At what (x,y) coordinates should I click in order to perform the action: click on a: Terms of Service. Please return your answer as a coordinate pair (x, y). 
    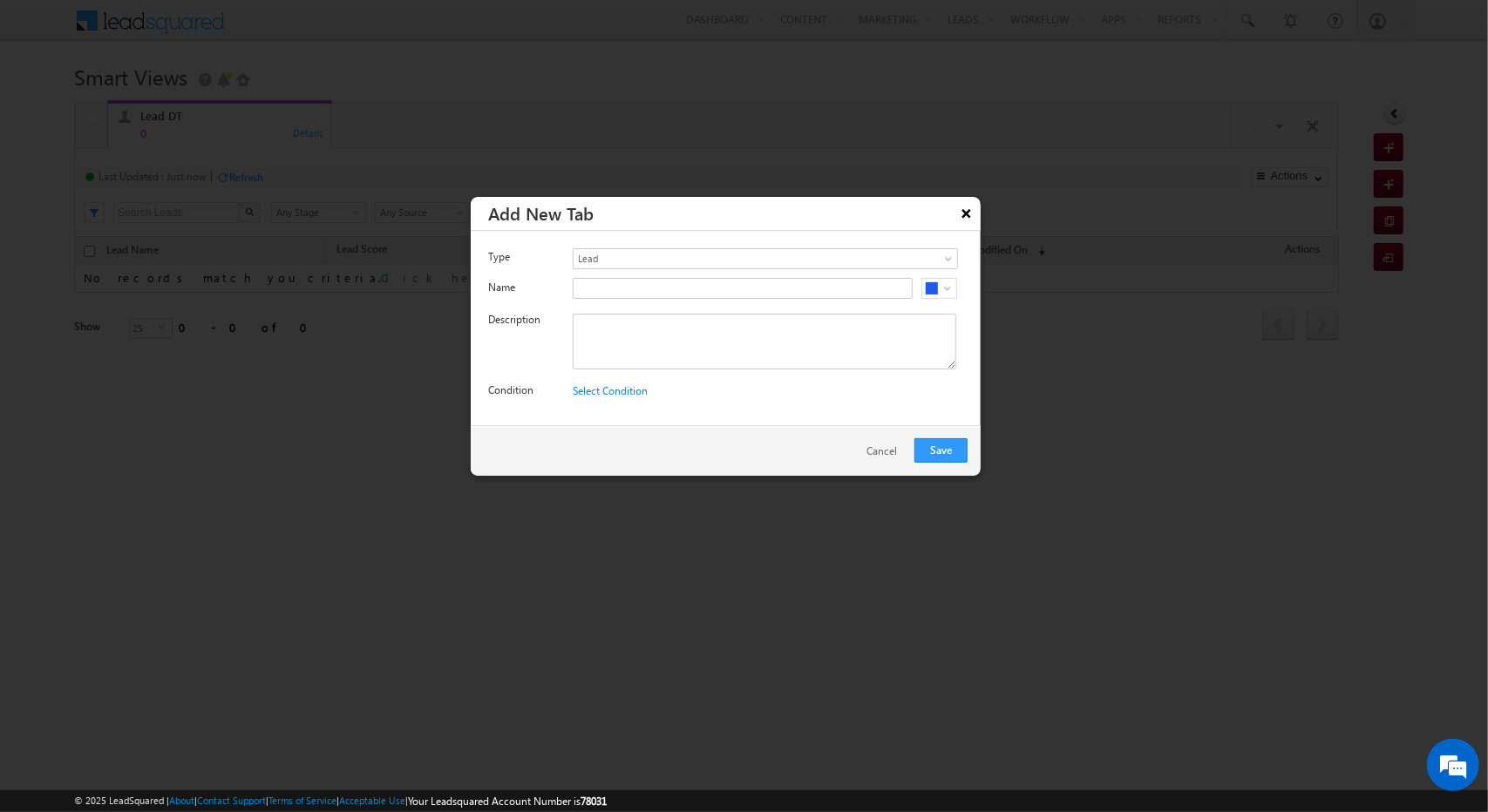
    Looking at the image, I should click on (303, 800).